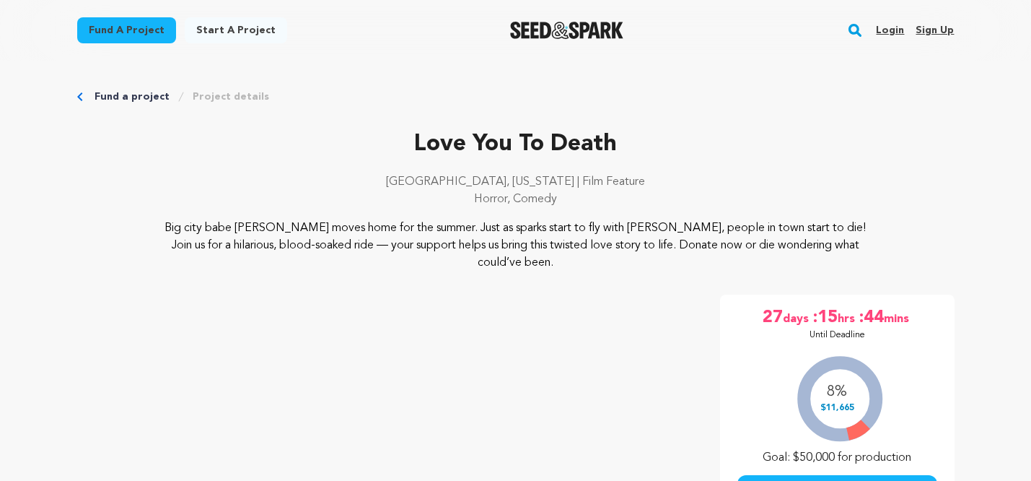 Image resolution: width=1031 pixels, height=481 pixels. What do you see at coordinates (898, 318) in the screenshot?
I see `span: mins` at bounding box center [898, 318].